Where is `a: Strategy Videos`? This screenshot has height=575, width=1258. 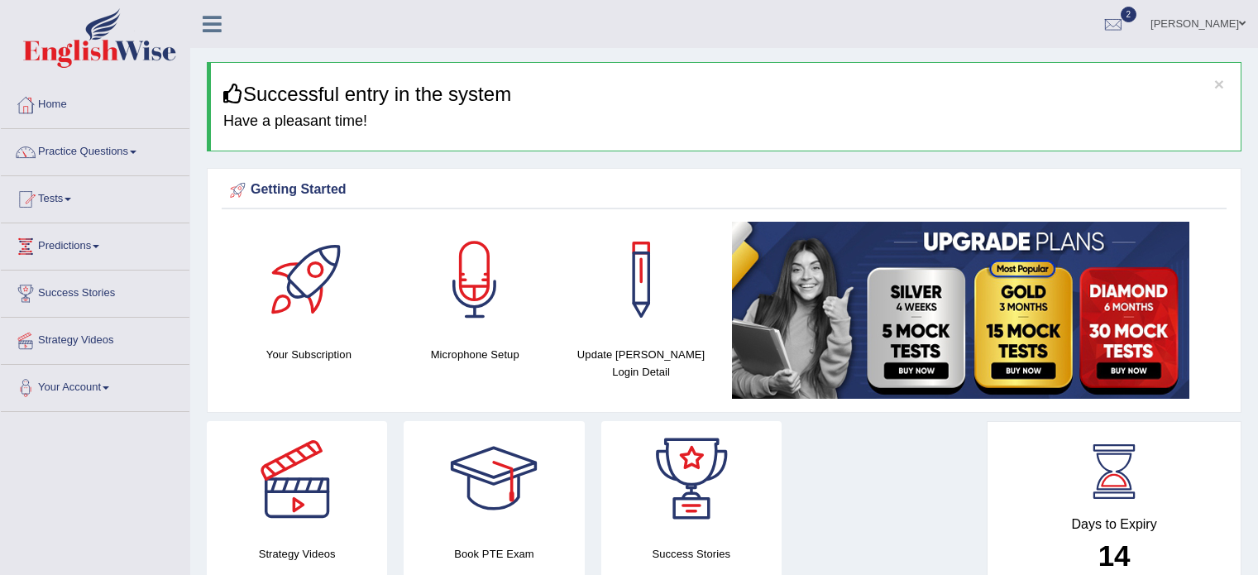
a: Strategy Videos is located at coordinates (95, 338).